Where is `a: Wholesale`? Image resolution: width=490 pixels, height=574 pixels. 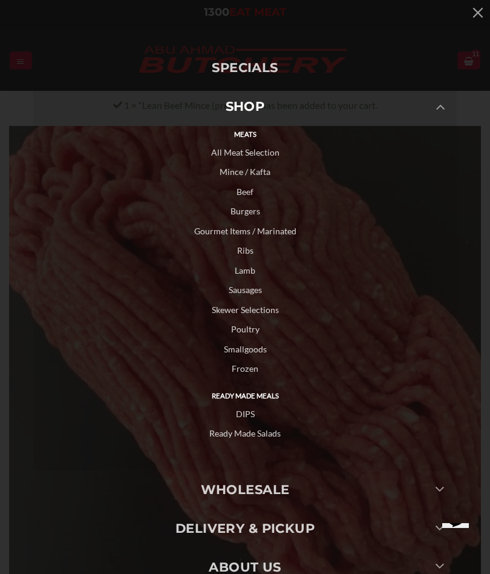
a: Wholesale is located at coordinates (245, 490).